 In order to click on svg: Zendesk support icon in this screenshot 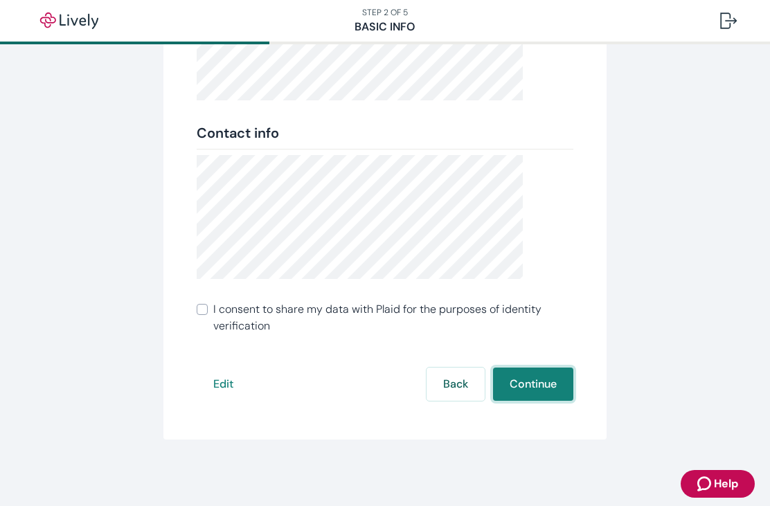, I will do `click(706, 484)`.